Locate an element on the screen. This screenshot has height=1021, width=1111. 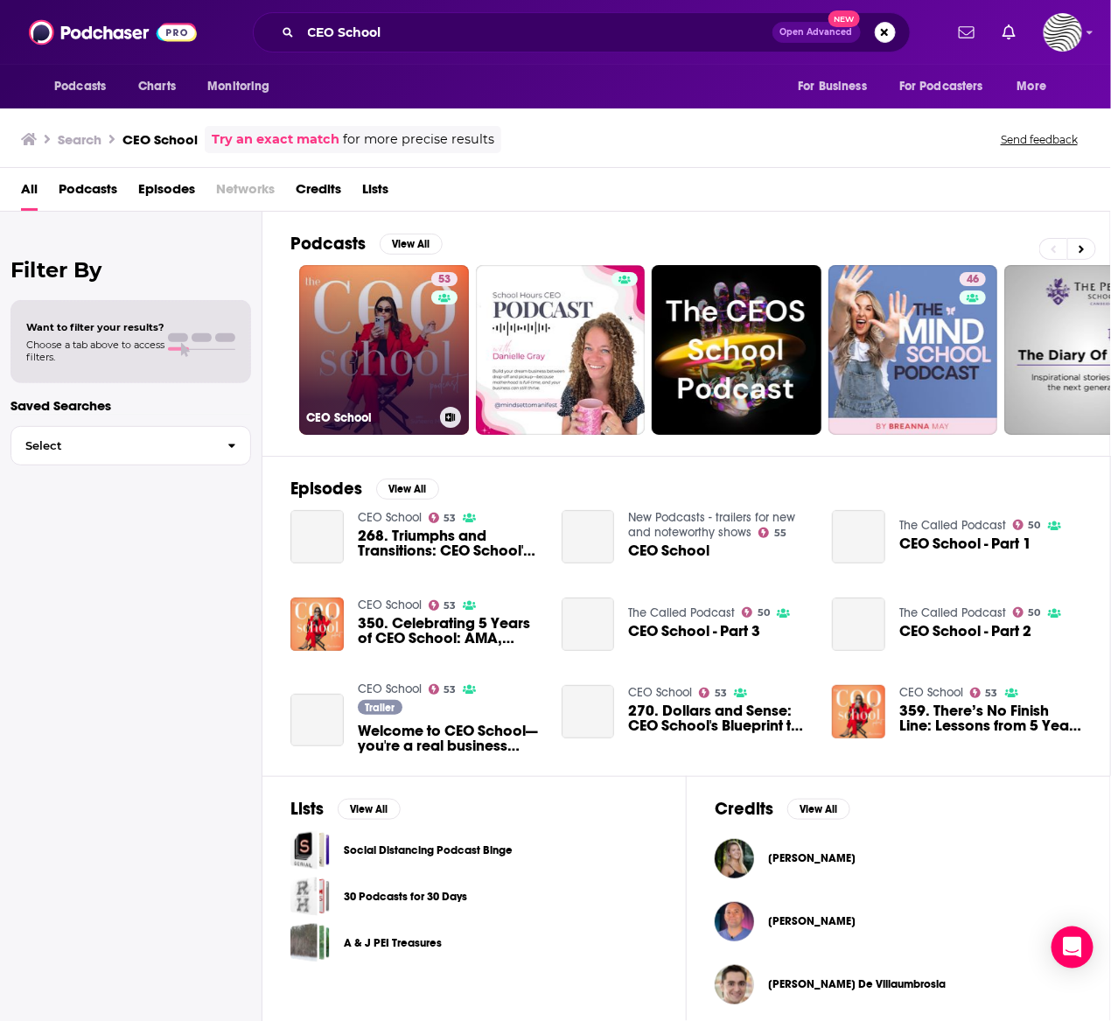
a: Lists is located at coordinates (375, 193).